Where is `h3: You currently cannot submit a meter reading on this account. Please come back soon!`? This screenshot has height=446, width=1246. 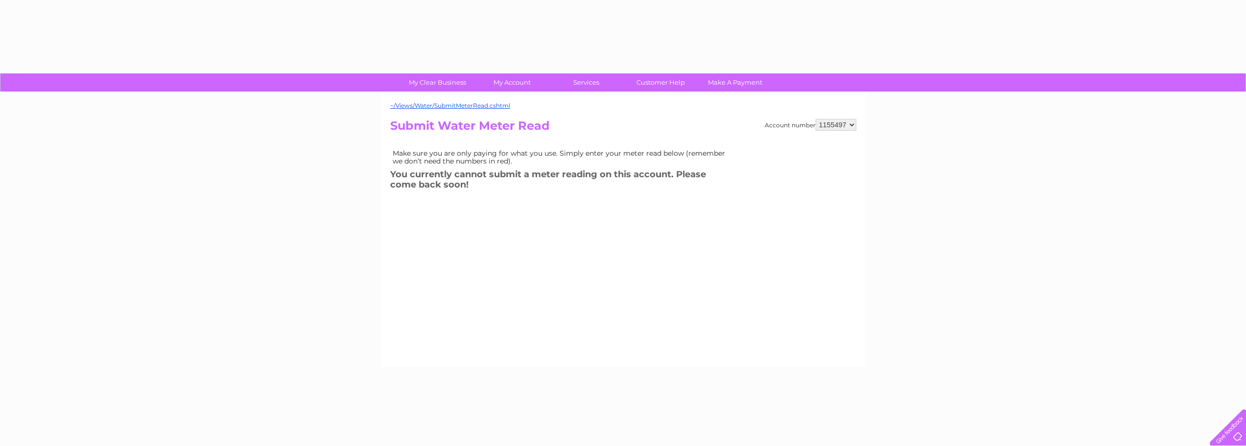 h3: You currently cannot submit a meter reading on this account. Please come back soon! is located at coordinates (562, 181).